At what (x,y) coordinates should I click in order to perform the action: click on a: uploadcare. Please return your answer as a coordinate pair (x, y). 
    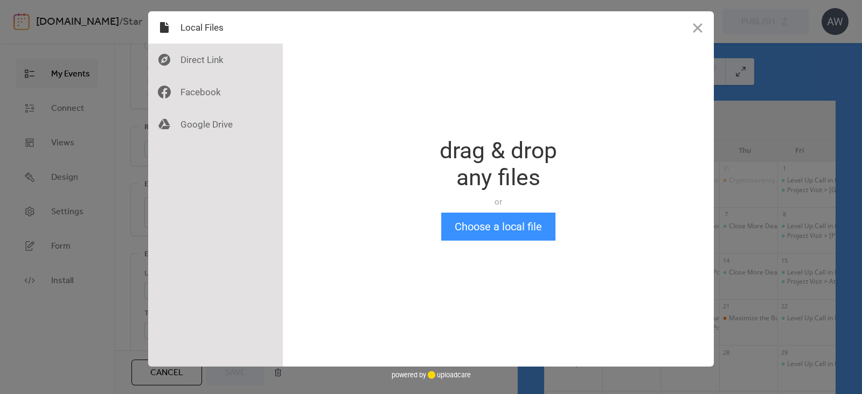
    Looking at the image, I should click on (448, 375).